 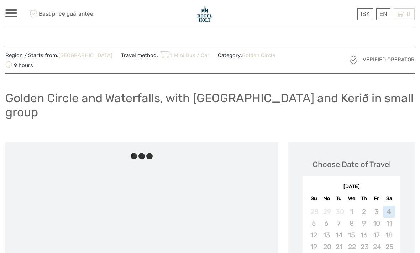 What do you see at coordinates (326, 224) in the screenshot?
I see `div: Not available Monday, October 6th, 2025` at bounding box center [326, 224].